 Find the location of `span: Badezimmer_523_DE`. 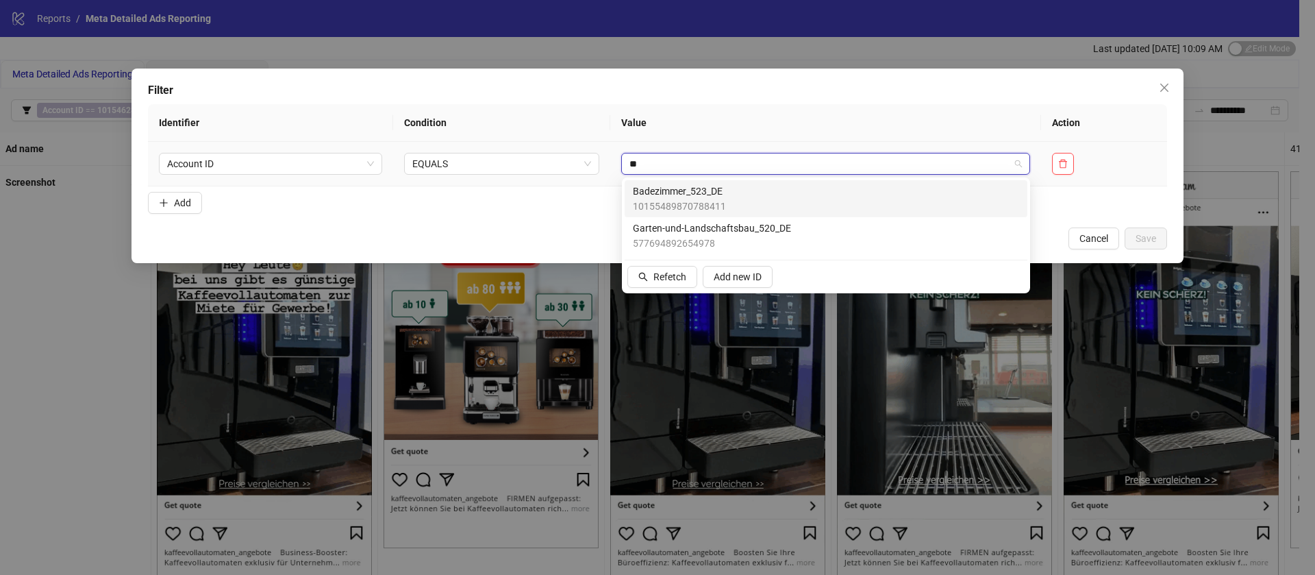

span: Badezimmer_523_DE is located at coordinates (679, 191).